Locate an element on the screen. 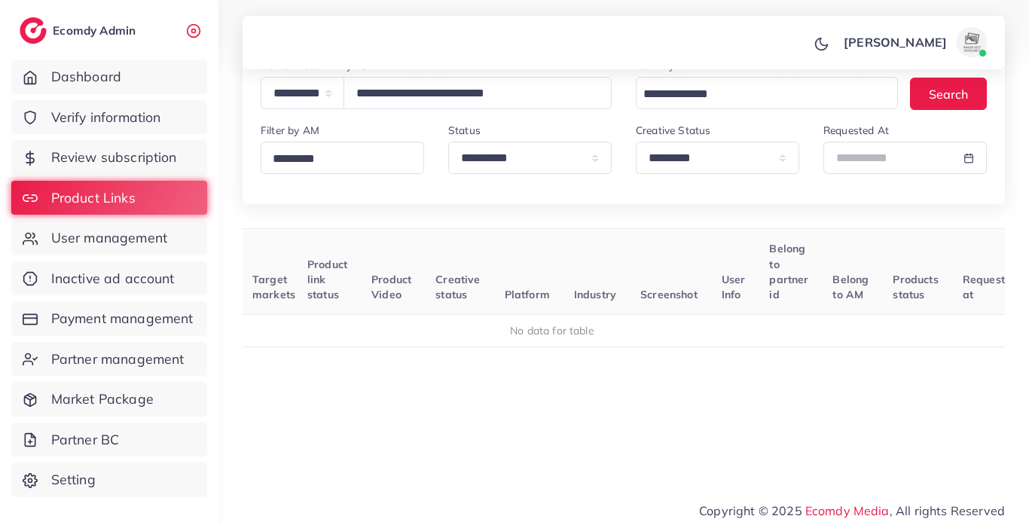 Image resolution: width=1029 pixels, height=525 pixels. label: Filter by AM is located at coordinates (290, 130).